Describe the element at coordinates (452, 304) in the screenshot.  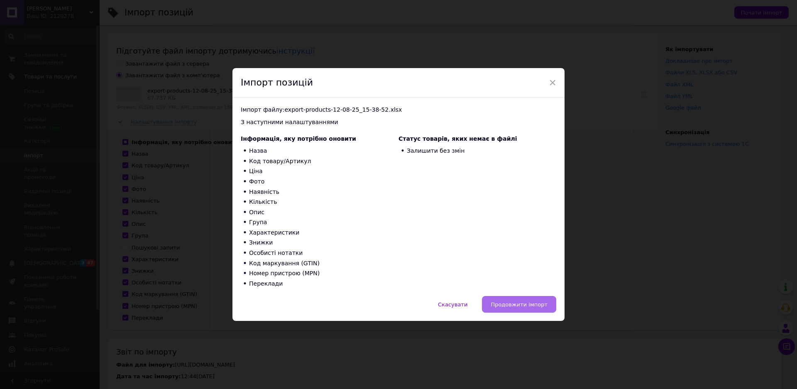
I see `span: Скасувати` at that location.